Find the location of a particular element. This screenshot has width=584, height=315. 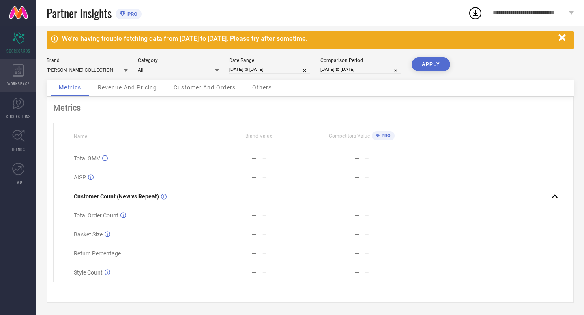

span: Basket Size is located at coordinates (88, 235).